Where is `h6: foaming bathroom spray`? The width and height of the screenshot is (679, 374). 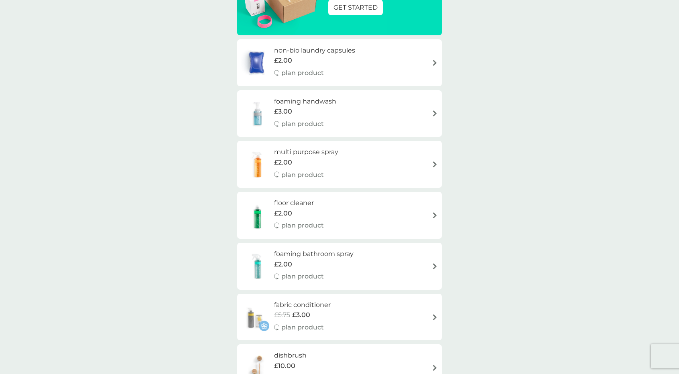
h6: foaming bathroom spray is located at coordinates (314, 254).